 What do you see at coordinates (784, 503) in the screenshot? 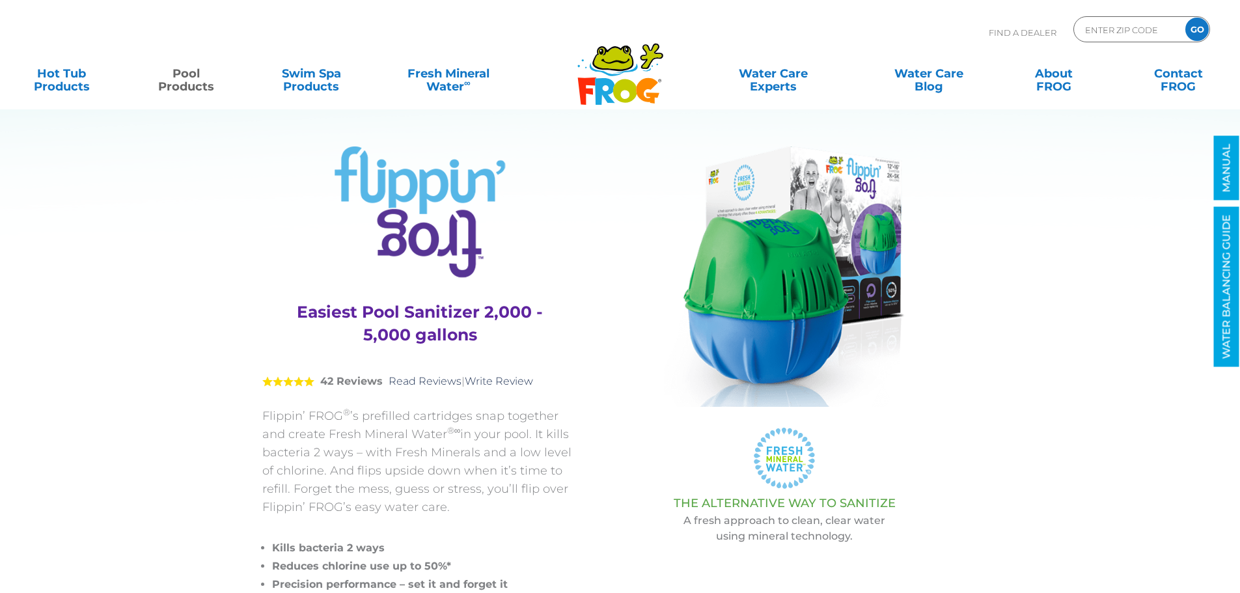
I see `h3: THE ALTERNATIVE WAY TO SANITIZE` at bounding box center [784, 503].